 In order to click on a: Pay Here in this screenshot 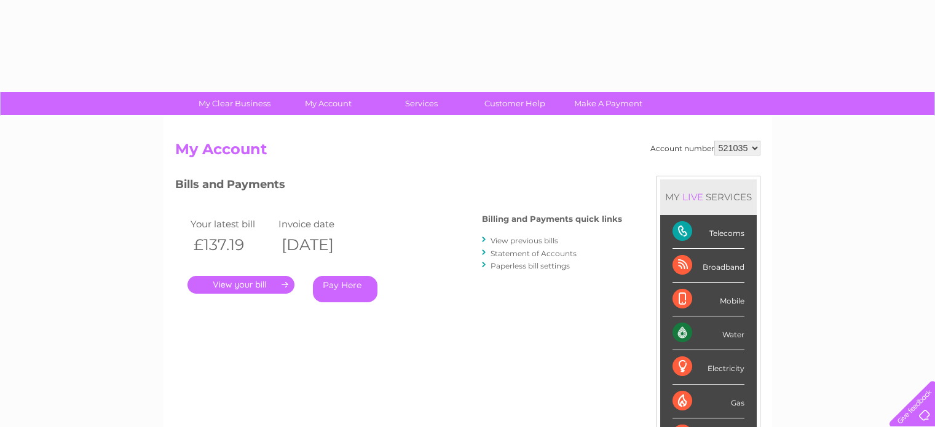, I will do `click(345, 289)`.